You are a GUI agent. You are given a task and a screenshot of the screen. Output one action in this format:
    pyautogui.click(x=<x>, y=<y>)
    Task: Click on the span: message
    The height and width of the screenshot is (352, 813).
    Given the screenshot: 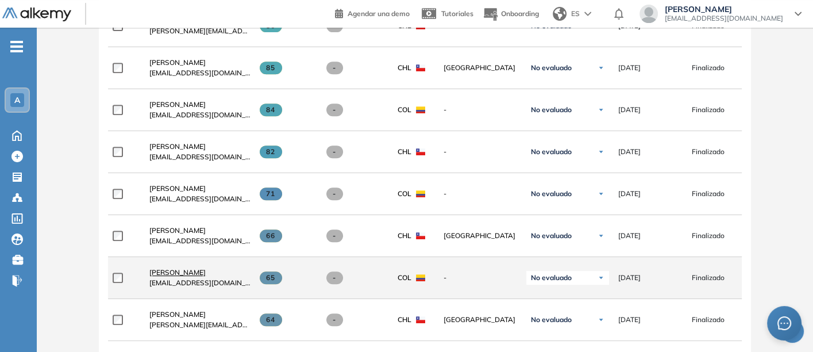 What is the action you would take?
    pyautogui.click(x=784, y=323)
    